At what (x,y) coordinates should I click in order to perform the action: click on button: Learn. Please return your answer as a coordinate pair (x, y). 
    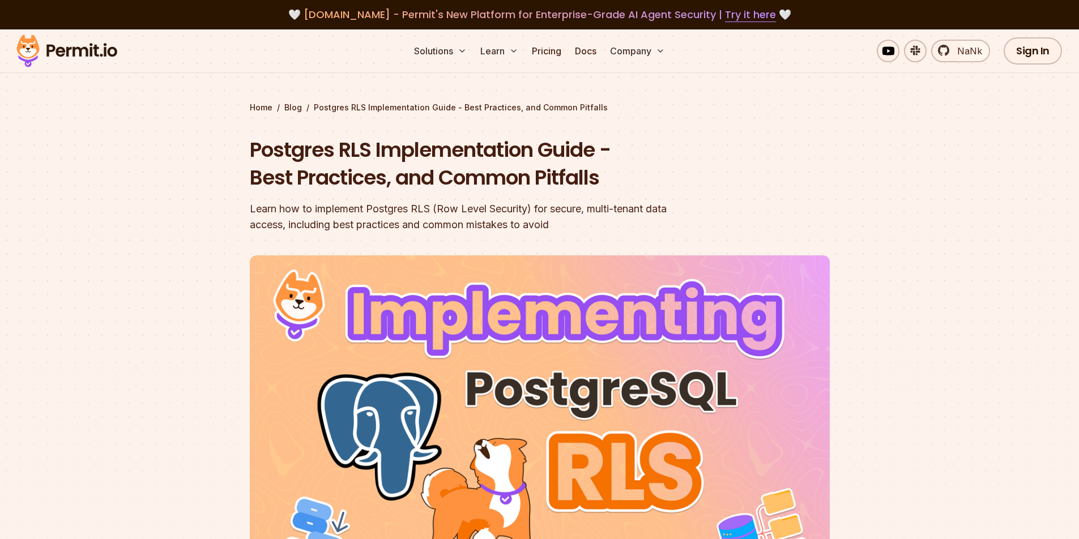
    Looking at the image, I should click on (499, 51).